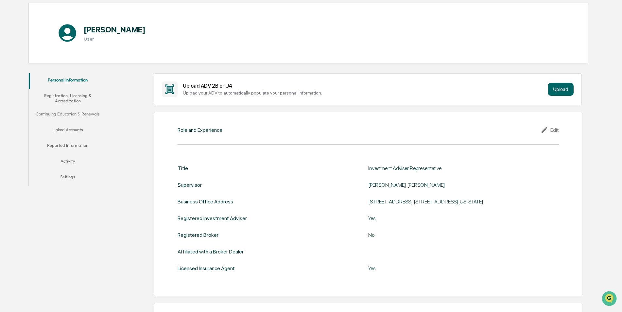  Describe the element at coordinates (52, 59) in the screenshot. I see `div: We're available if you need us!` at that location.